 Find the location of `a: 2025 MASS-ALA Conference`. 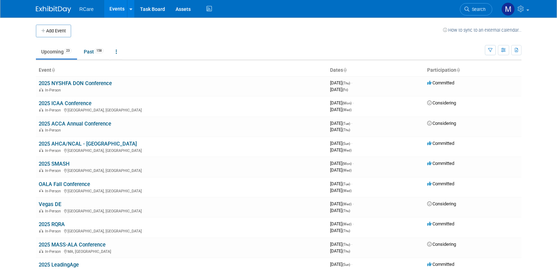

a: 2025 MASS-ALA Conference is located at coordinates (72, 245).